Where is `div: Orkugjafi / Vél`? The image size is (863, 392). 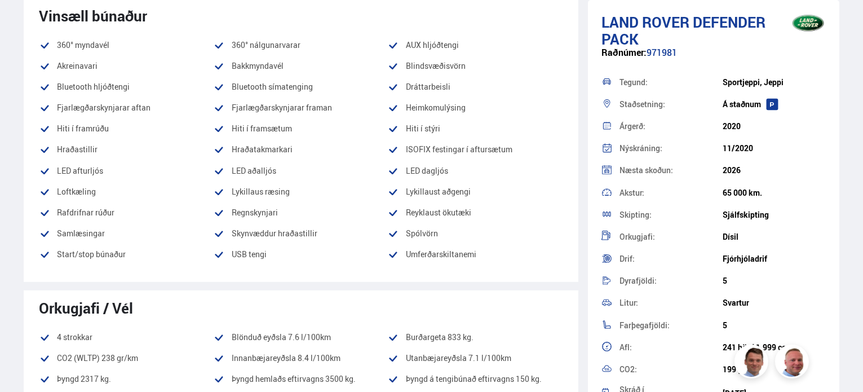 div: Orkugjafi / Vél is located at coordinates (301, 308).